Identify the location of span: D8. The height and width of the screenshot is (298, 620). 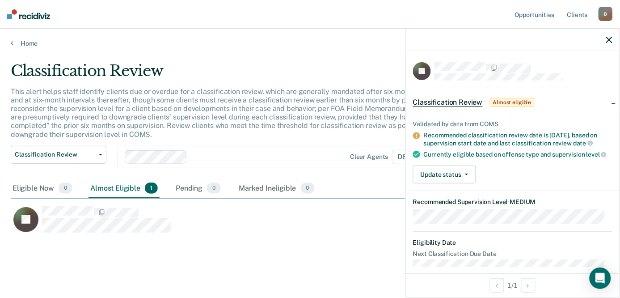
(406, 157).